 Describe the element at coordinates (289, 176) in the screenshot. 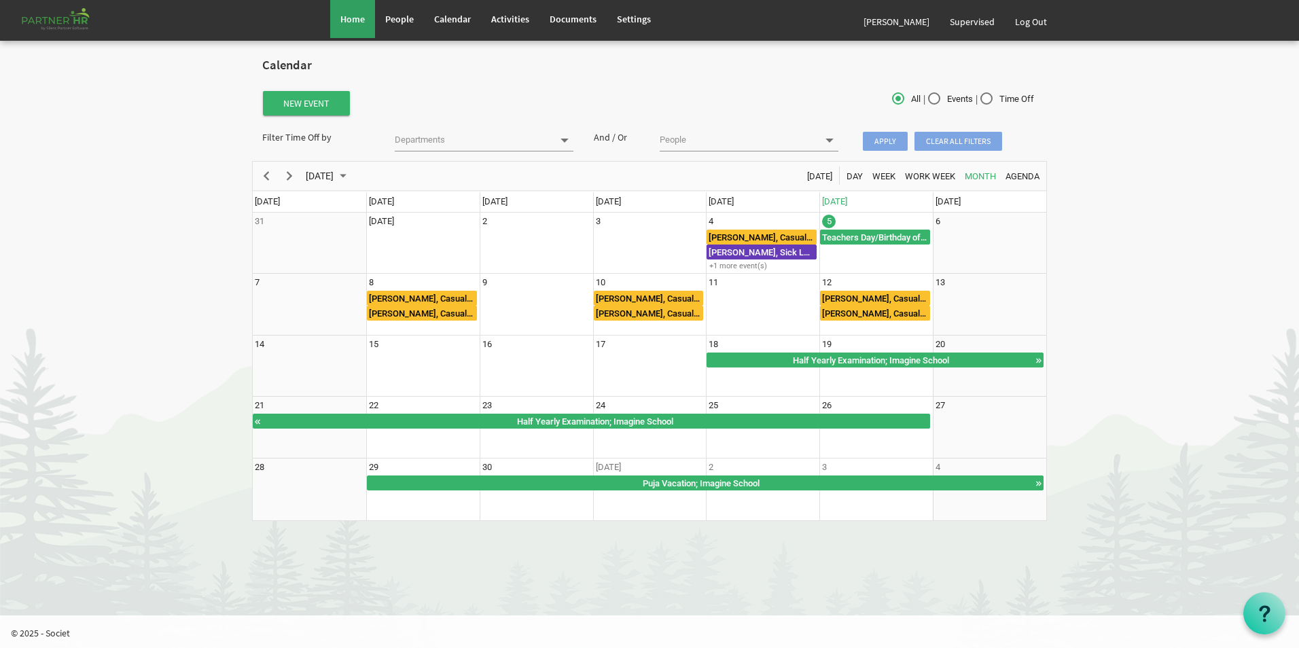

I see `div: next period` at that location.